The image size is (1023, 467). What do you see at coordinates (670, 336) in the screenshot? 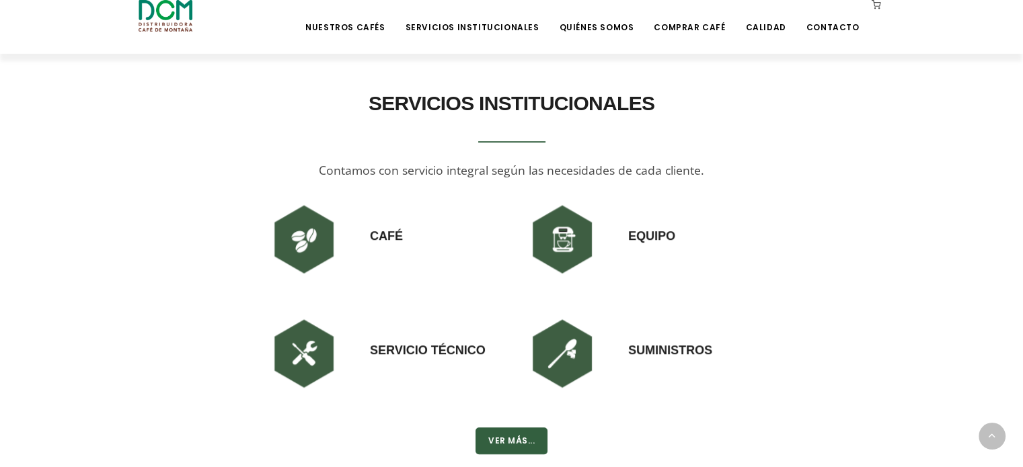
I see `h3: Suministros` at bounding box center [670, 336].